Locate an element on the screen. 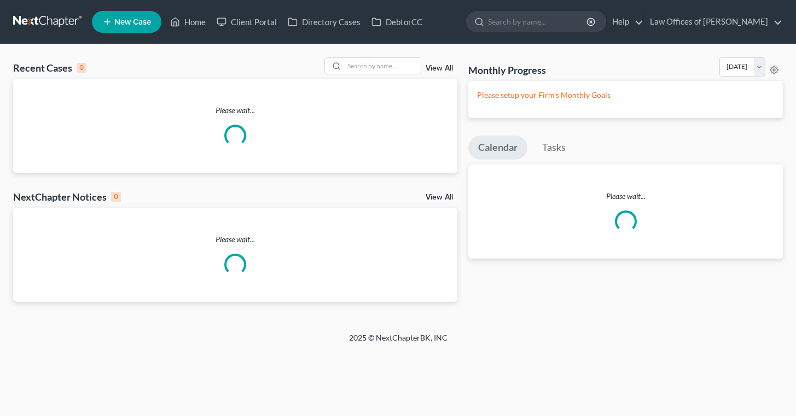 Image resolution: width=796 pixels, height=416 pixels. div: Recent Cases is located at coordinates (50, 68).